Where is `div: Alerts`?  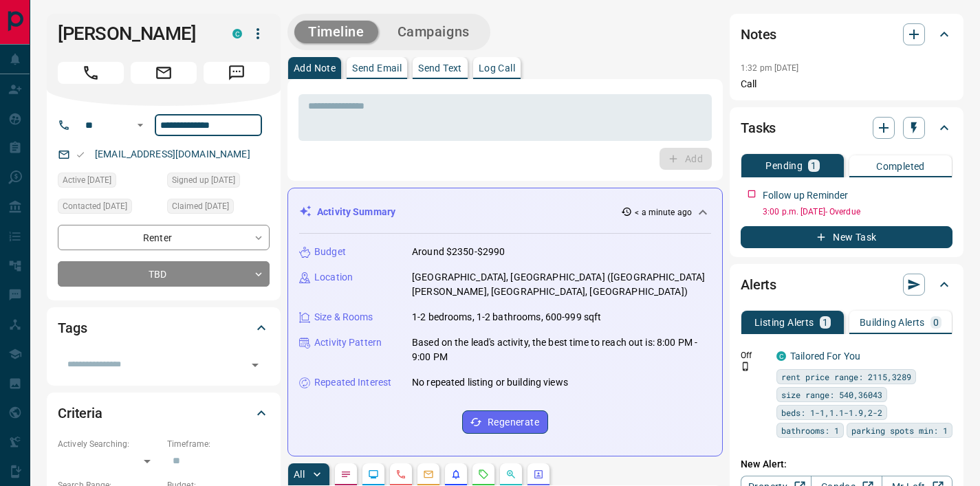 div: Alerts is located at coordinates (846, 285).